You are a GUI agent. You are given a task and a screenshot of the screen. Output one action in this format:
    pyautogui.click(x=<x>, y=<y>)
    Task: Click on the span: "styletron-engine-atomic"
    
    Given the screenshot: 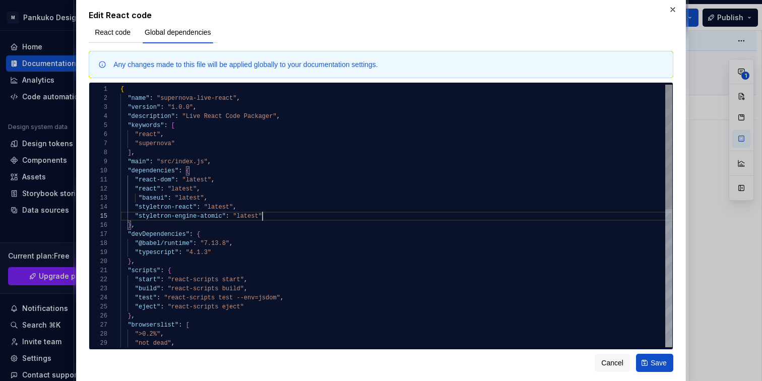 What is the action you would take?
    pyautogui.click(x=180, y=216)
    